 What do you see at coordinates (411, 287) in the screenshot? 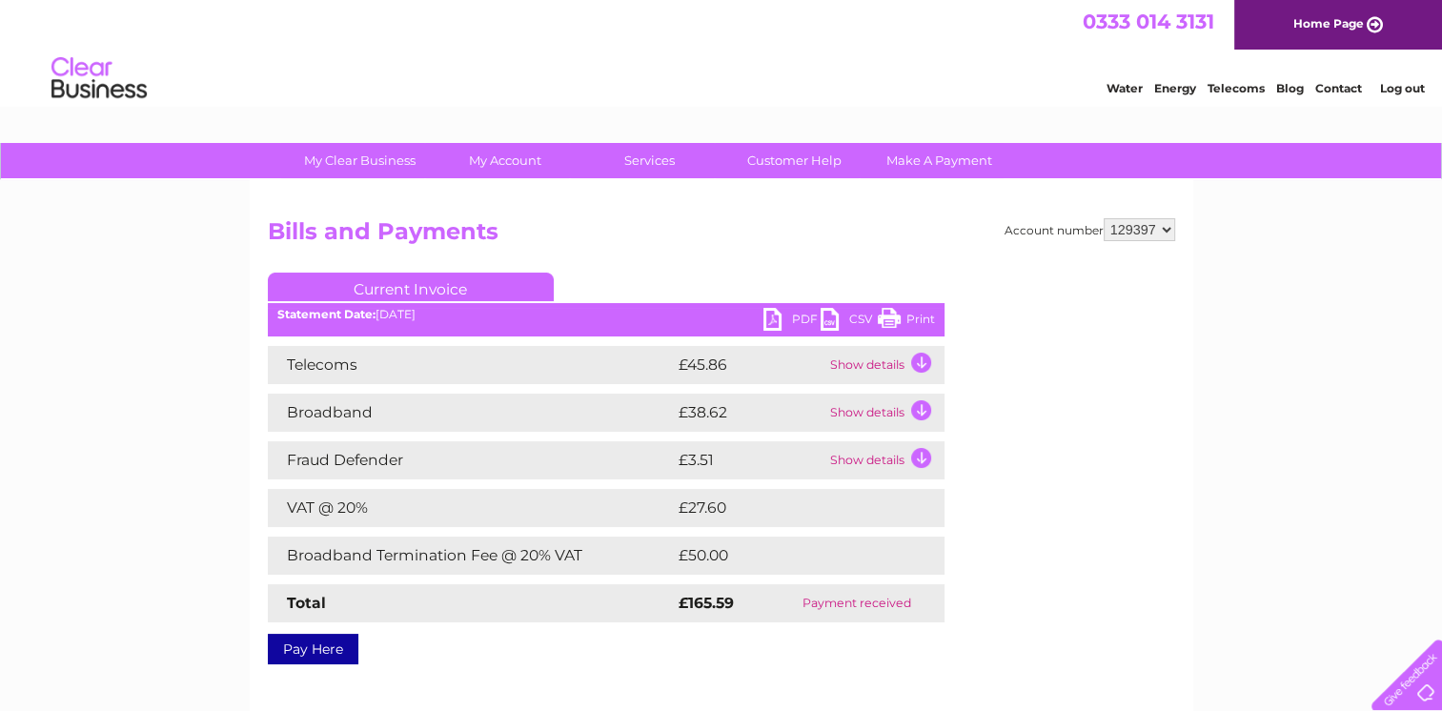
I see `a: Current Invoice` at bounding box center [411, 287].